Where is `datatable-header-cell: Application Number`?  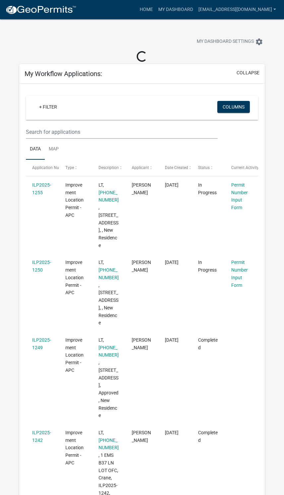
datatable-header-cell: Application Number is located at coordinates (42, 168).